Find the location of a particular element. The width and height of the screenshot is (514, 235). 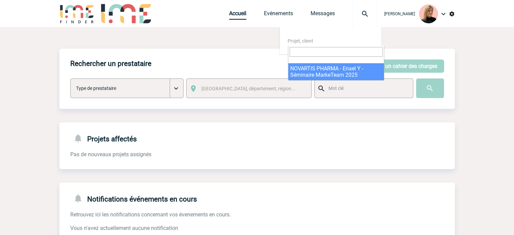

span: Pas de nouveaux projets assignés is located at coordinates (111, 154).